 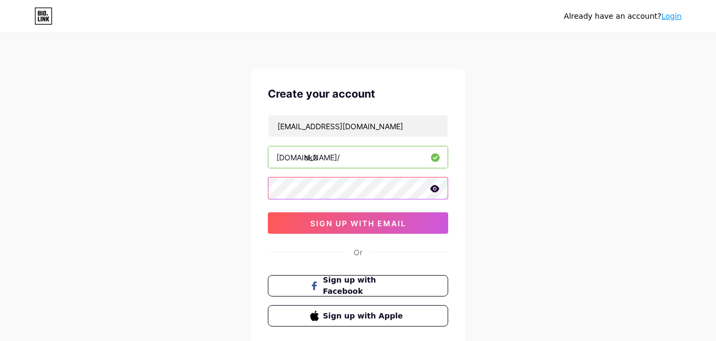 I want to click on div: Create your account, so click(x=358, y=94).